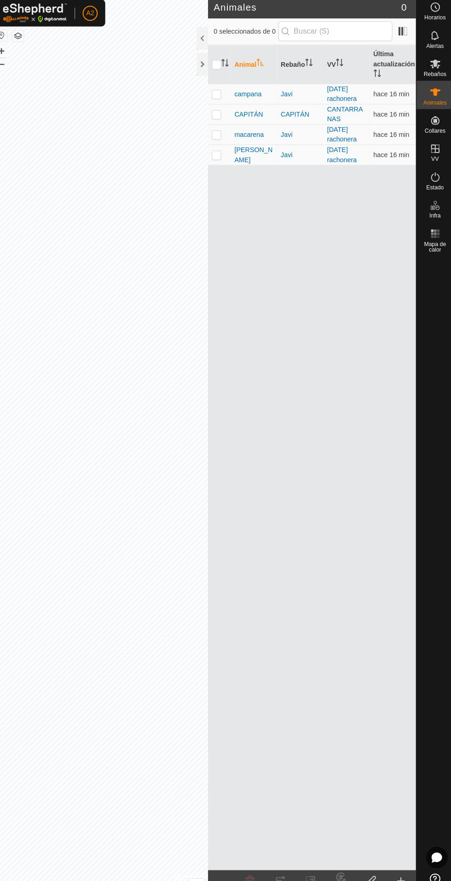 This screenshot has width=451, height=881. What do you see at coordinates (96, 17) in the screenshot?
I see `font: A2` at bounding box center [96, 17].